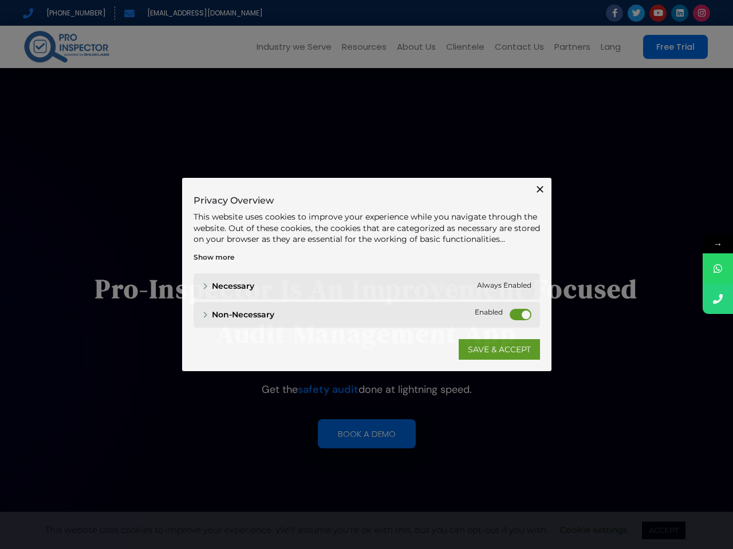 The width and height of the screenshot is (733, 549). Describe the element at coordinates (366, 200) in the screenshot. I see `h4: Privacy Overview` at that location.